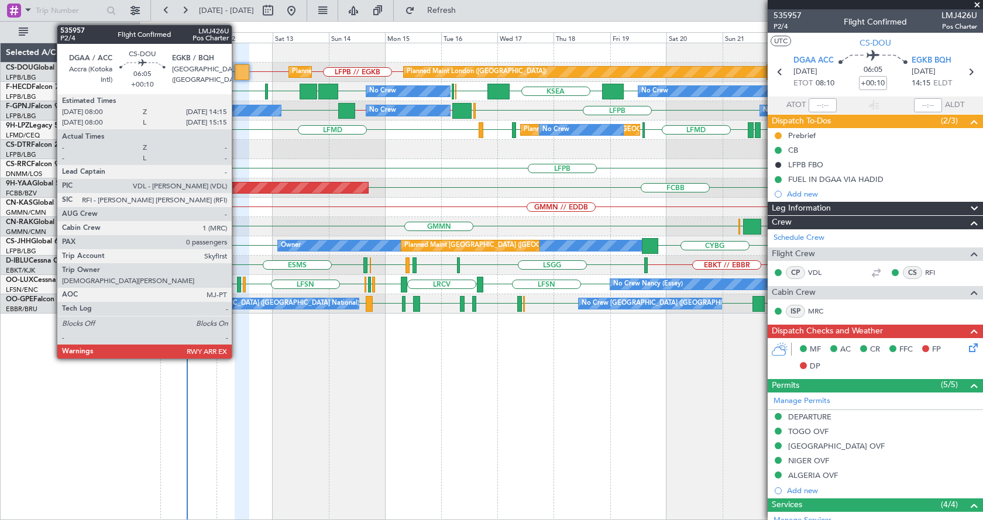 The height and width of the screenshot is (520, 983). I want to click on span: All Aircraft, so click(77, 32).